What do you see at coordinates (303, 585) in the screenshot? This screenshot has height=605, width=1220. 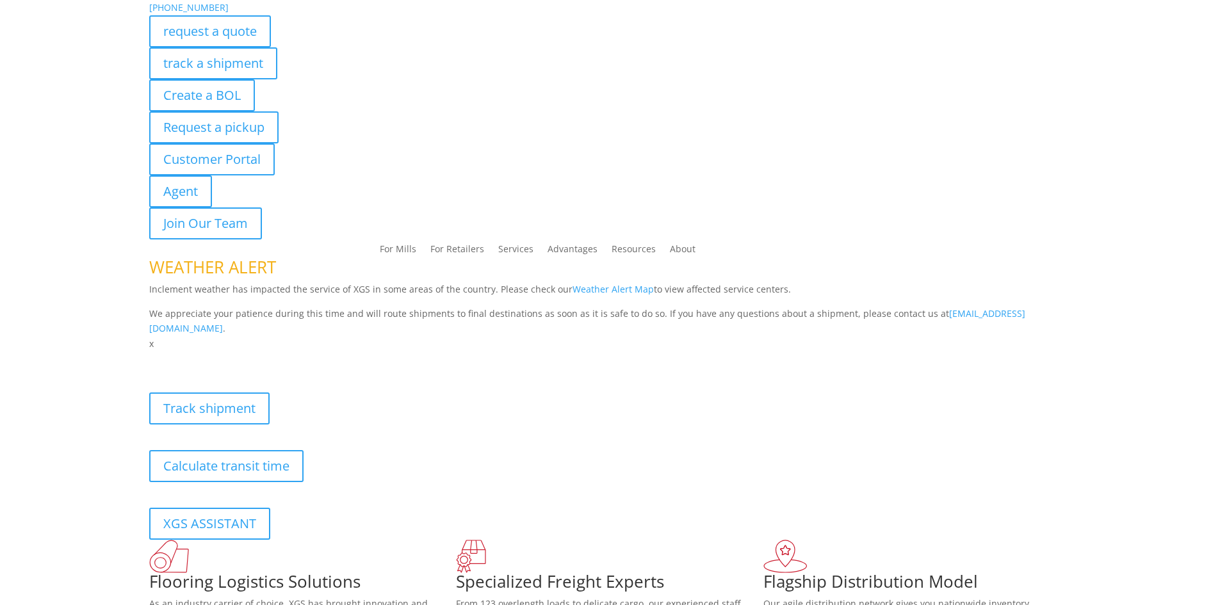 I see `h1: Flooring Logistics Solutions` at bounding box center [303, 585].